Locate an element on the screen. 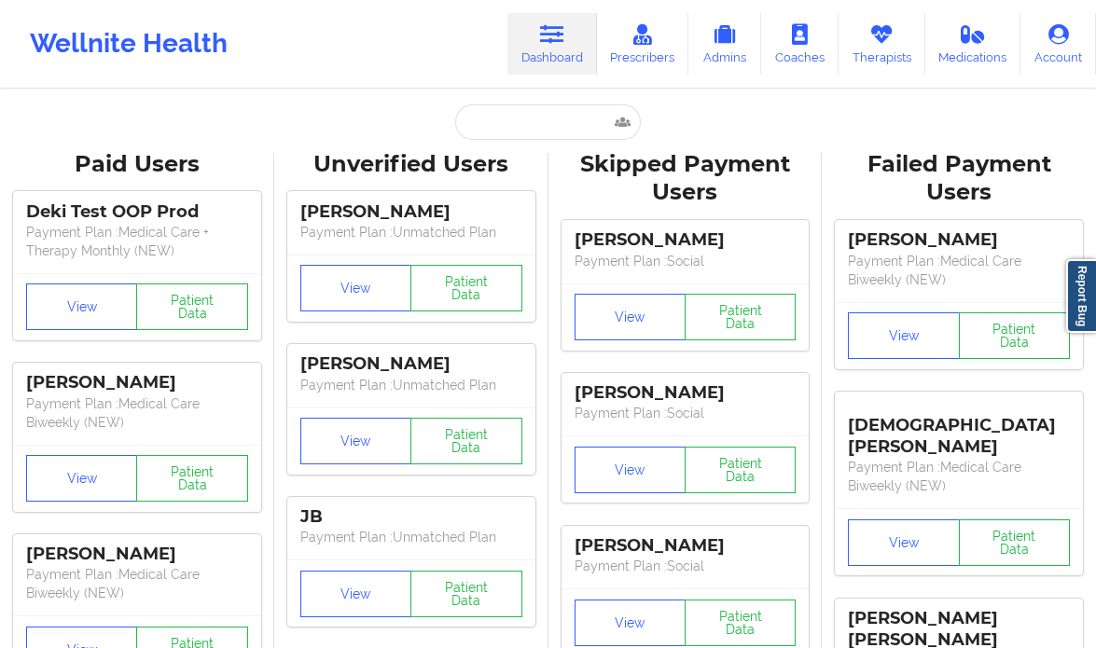 This screenshot has width=1096, height=648. div: JB is located at coordinates (411, 517).